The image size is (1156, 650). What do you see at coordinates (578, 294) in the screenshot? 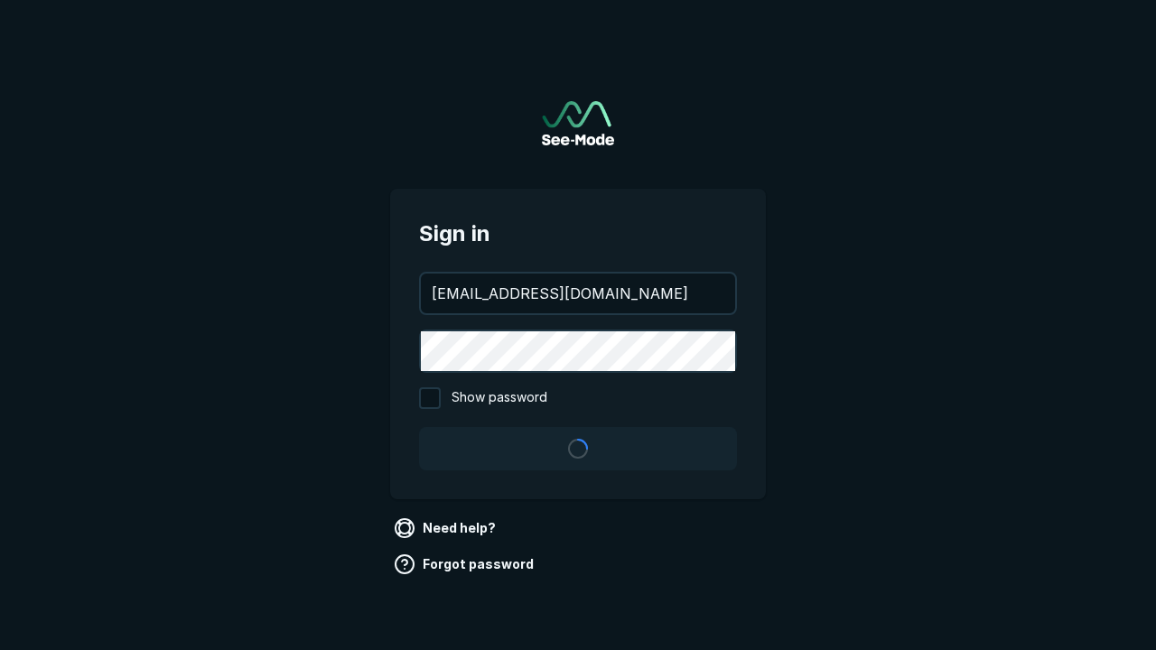
I see `input: your@email.com` at bounding box center [578, 294].